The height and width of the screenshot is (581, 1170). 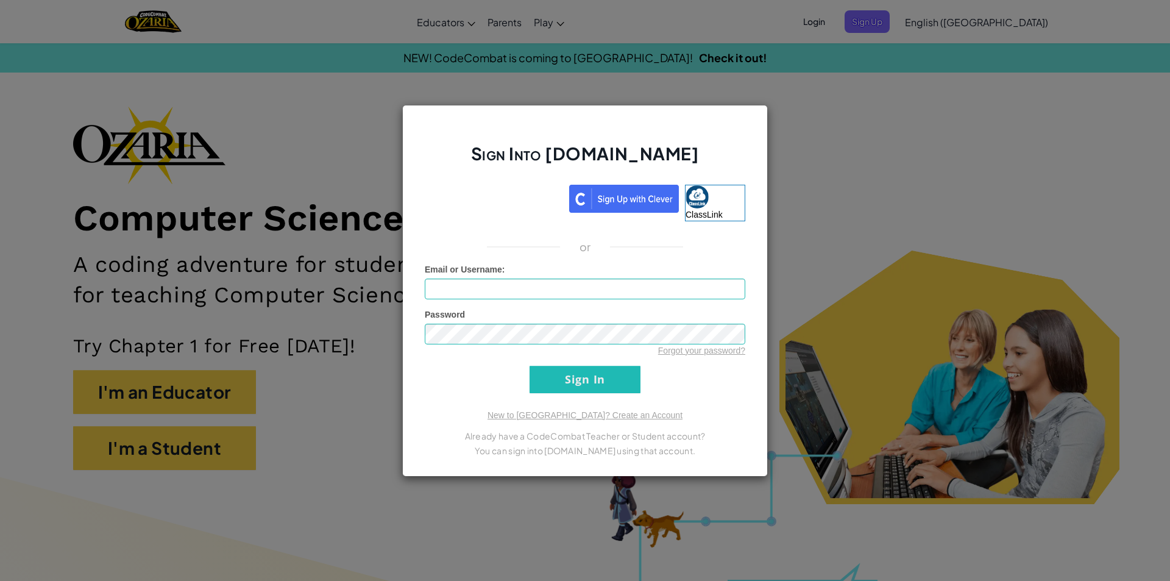 What do you see at coordinates (585, 247) in the screenshot?
I see `p: or` at bounding box center [585, 247].